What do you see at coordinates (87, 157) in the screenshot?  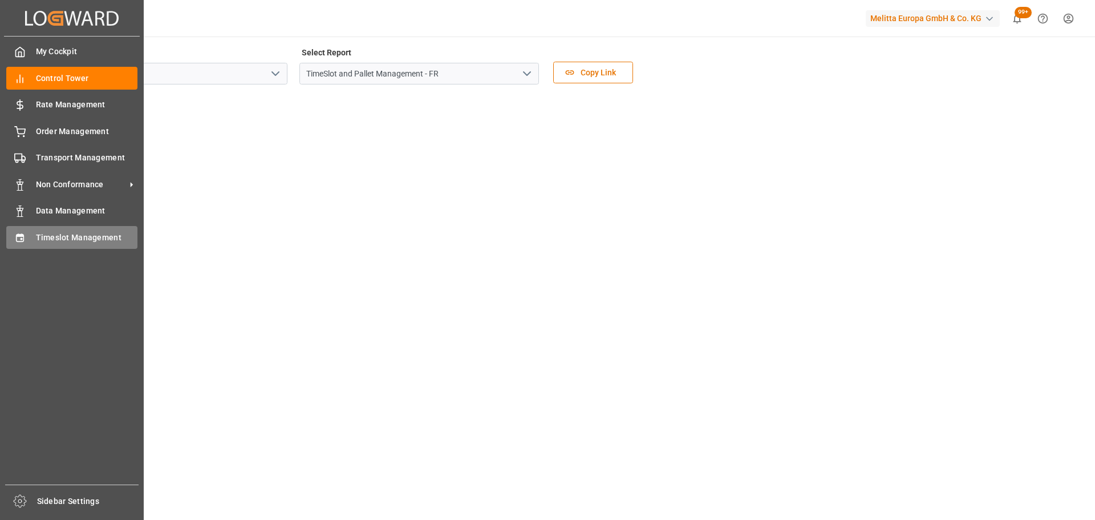 I see `span: Transport Management` at bounding box center [87, 157].